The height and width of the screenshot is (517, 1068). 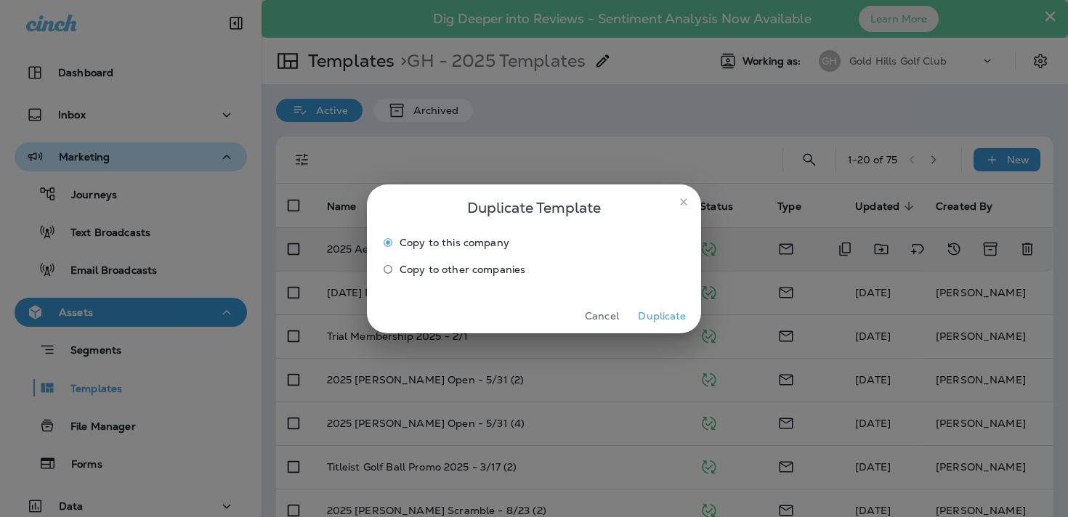 I want to click on button: Duplicate, so click(x=662, y=316).